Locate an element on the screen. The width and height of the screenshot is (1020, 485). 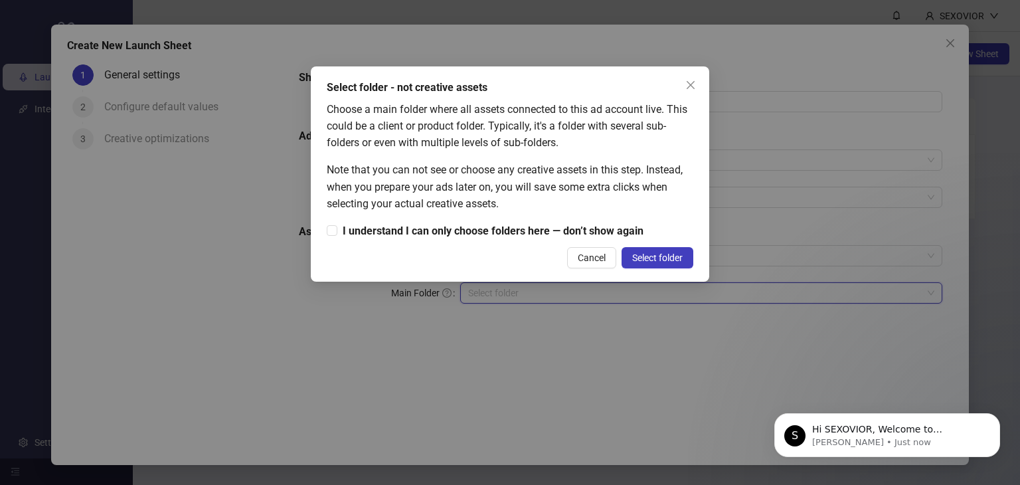
div: Note that you can not see or choose any creative assets in this step. Instead, when you prepare y... is located at coordinates (510, 186).